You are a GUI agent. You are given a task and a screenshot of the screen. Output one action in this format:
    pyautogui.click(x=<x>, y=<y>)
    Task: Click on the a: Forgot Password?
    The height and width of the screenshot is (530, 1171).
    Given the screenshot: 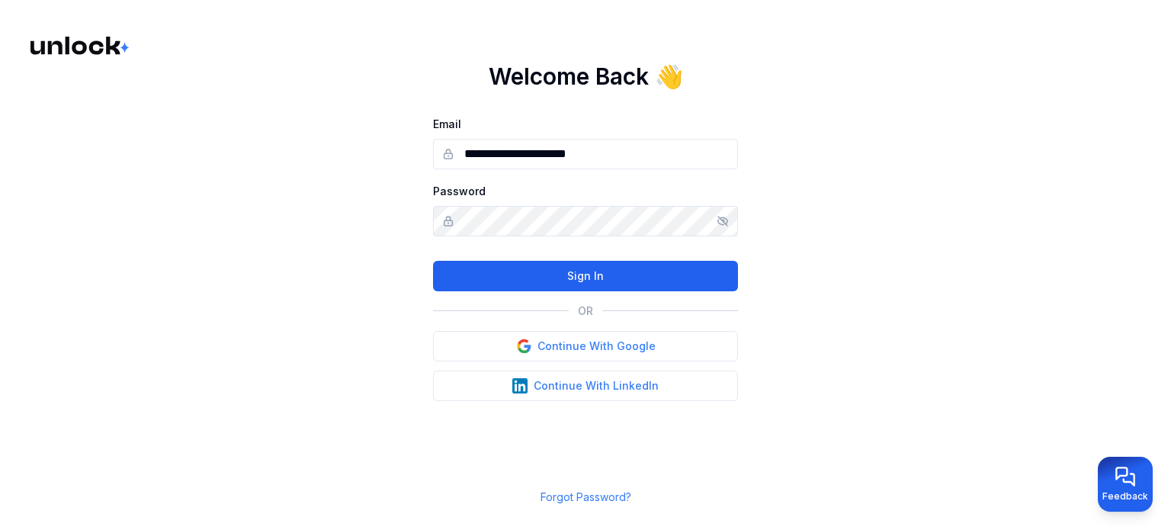 What is the action you would take?
    pyautogui.click(x=585, y=496)
    